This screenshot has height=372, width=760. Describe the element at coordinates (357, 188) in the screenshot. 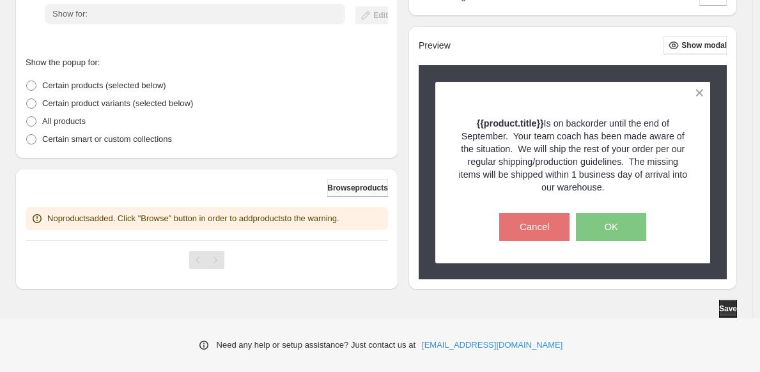

I see `button: Browseproducts` at that location.